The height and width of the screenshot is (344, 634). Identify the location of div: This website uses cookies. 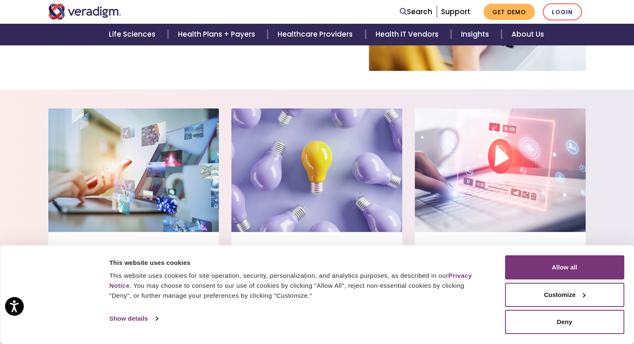
(297, 263).